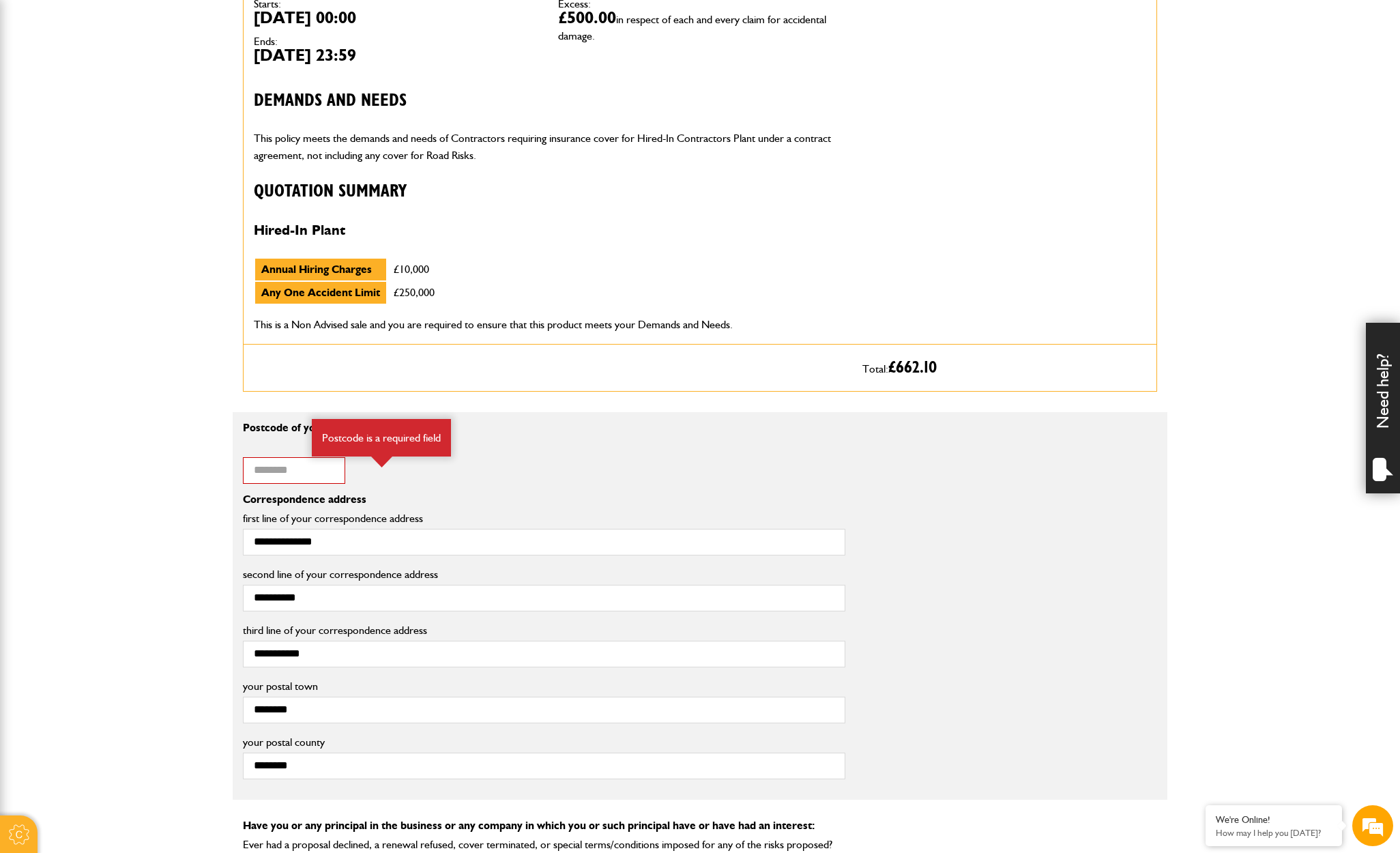 The height and width of the screenshot is (853, 1400). I want to click on div: Postcode is a required field, so click(381, 438).